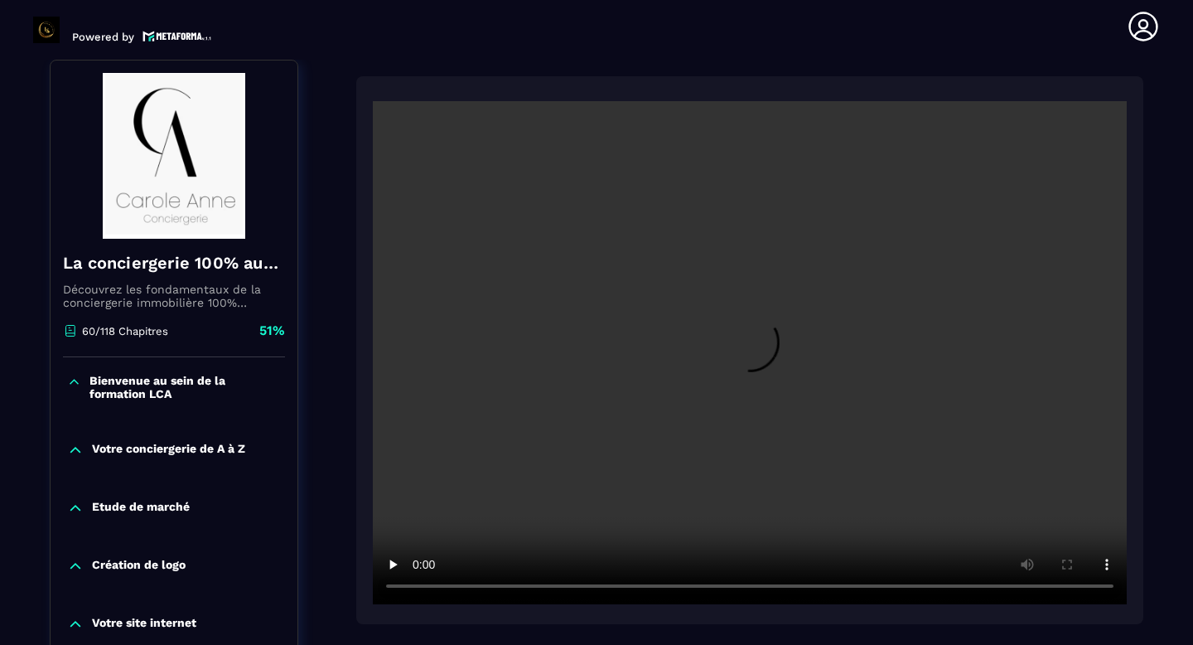 This screenshot has width=1193, height=645. What do you see at coordinates (103, 36) in the screenshot?
I see `p: Powered by` at bounding box center [103, 36].